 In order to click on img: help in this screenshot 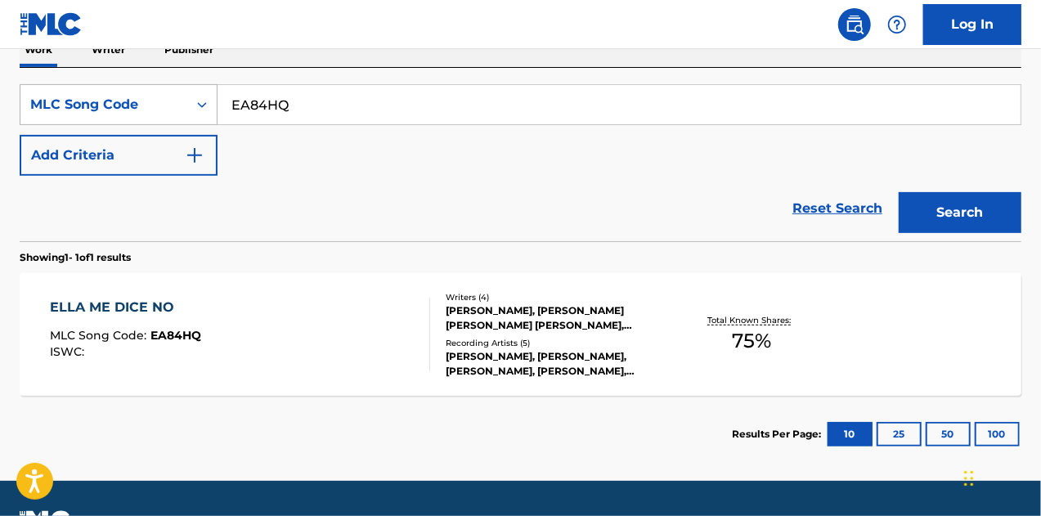, I will do `click(897, 25)`.